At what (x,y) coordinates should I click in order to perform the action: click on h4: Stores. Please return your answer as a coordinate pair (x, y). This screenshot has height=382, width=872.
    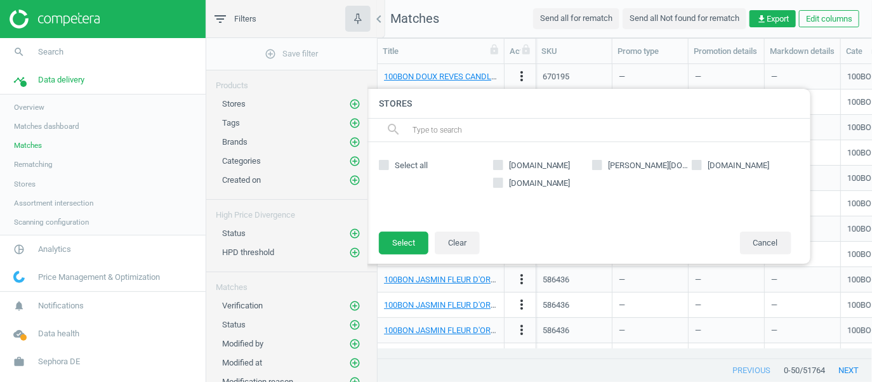
    Looking at the image, I should click on (589, 103).